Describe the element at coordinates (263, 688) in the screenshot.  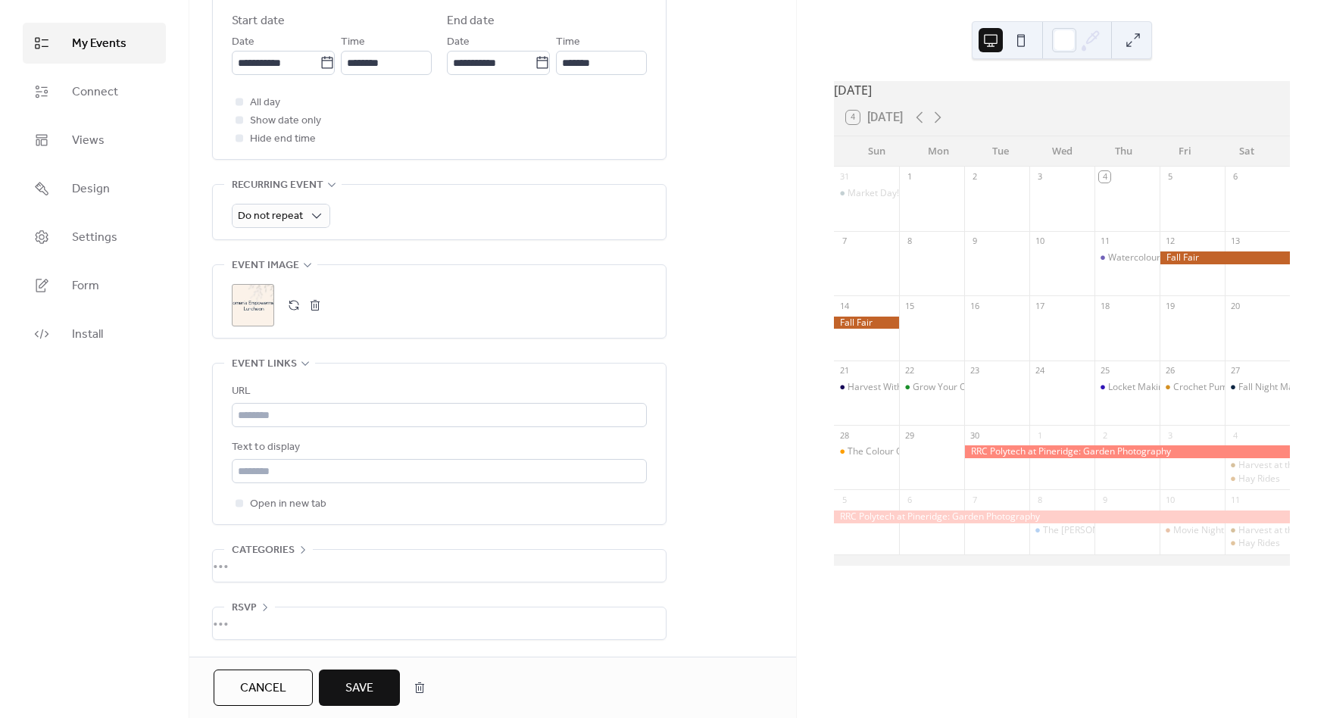
I see `span: Cancel` at that location.